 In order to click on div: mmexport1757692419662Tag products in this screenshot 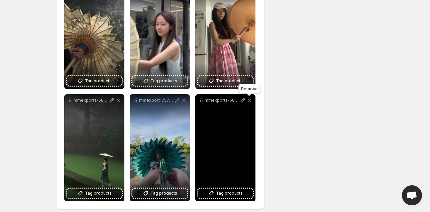, I will do `click(160, 148)`.